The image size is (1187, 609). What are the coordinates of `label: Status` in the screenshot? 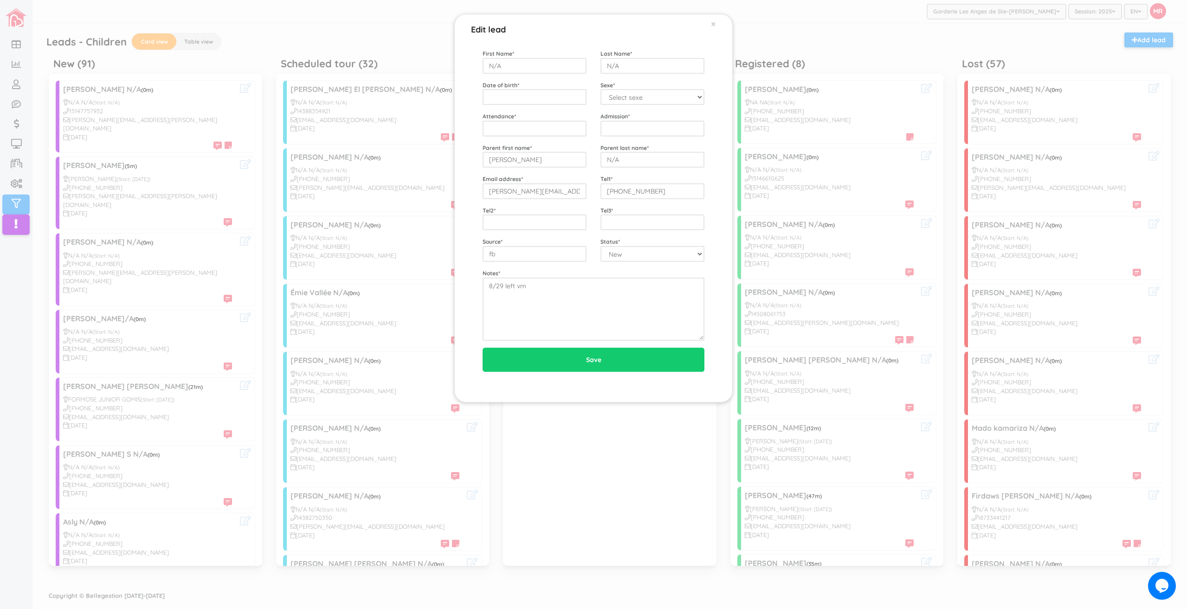 It's located at (610, 241).